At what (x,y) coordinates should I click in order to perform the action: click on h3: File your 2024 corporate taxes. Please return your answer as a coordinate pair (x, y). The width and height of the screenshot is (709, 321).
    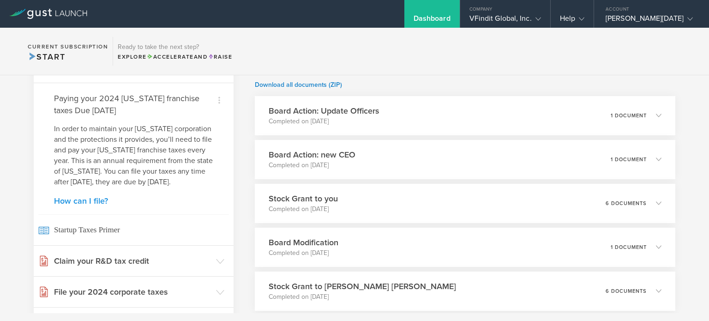
    Looking at the image, I should click on (133, 292).